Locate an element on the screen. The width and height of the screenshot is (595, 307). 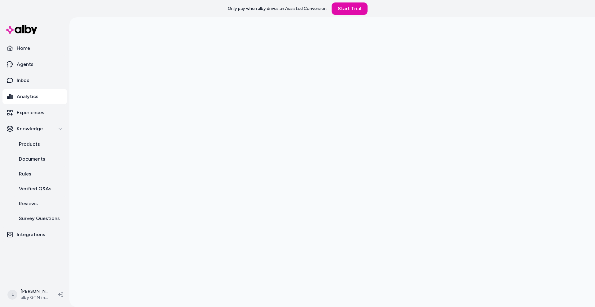
a: Start Trial is located at coordinates (349, 9).